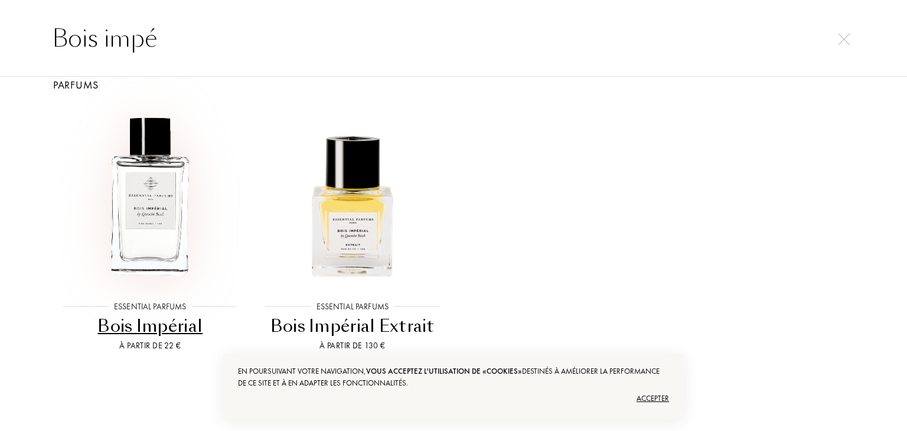  Describe the element at coordinates (352, 326) in the screenshot. I see `div: Bois Impérial Extrait` at that location.